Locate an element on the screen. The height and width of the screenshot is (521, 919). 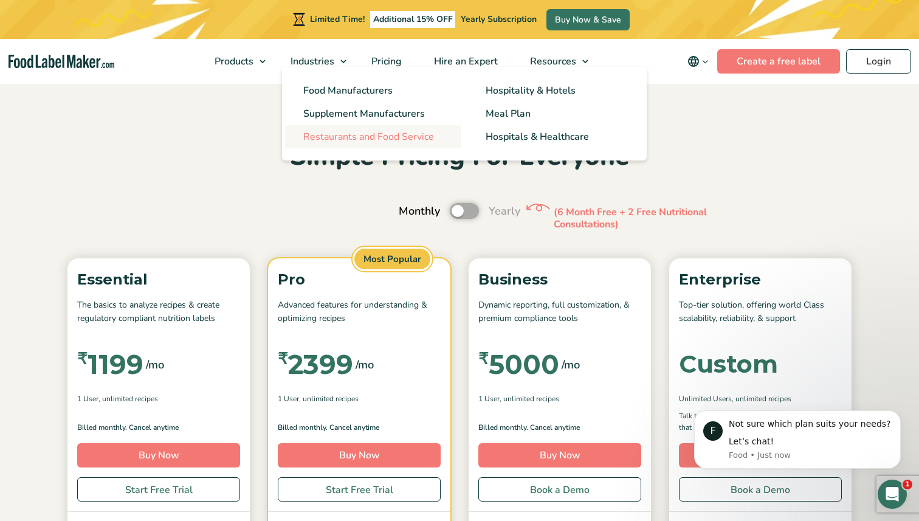
a: Supplement Manufacturers is located at coordinates (373, 114).